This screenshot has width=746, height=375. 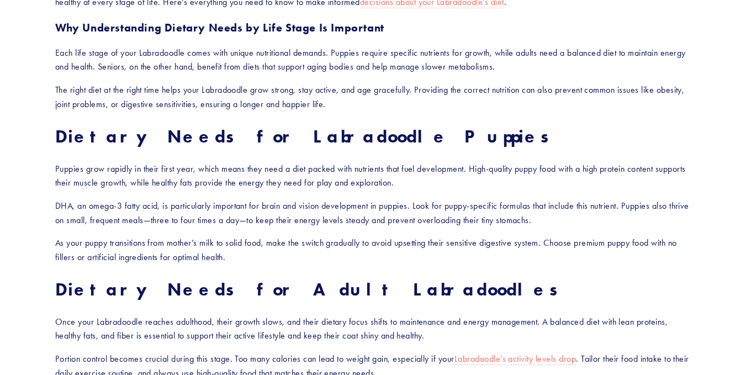 What do you see at coordinates (373, 329) in the screenshot?
I see `p: Once your Labradoodle reaches adulthood, their growth slows, and their dietary focus shifts to ma...` at bounding box center [373, 329].